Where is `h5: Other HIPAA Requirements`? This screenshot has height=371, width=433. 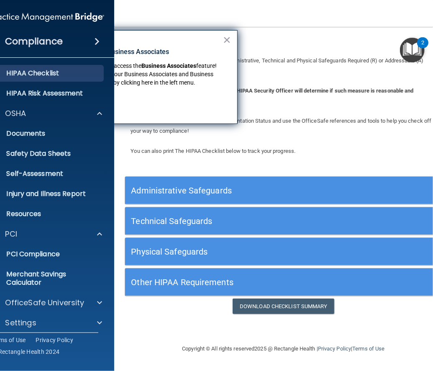
h5: Other HIPAA Requirements is located at coordinates (244, 282).